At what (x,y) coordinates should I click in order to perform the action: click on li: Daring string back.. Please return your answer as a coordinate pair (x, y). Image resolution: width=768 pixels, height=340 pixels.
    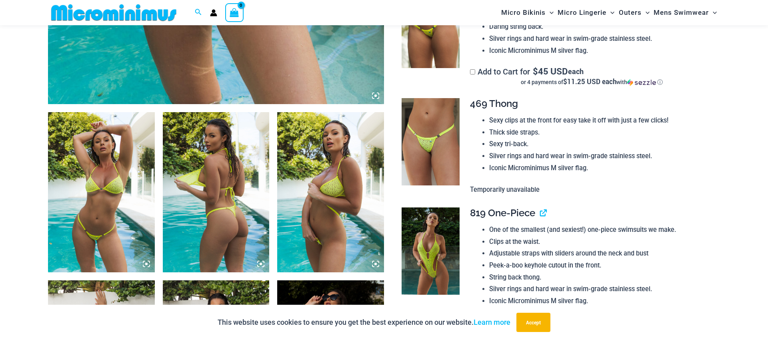
    Looking at the image, I should click on (601, 27).